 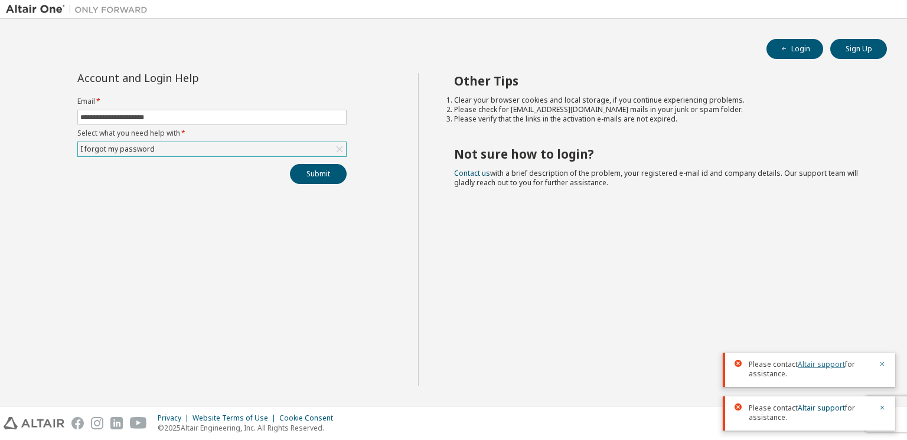 What do you see at coordinates (175, 419) in the screenshot?
I see `div: Privacy` at bounding box center [175, 419].